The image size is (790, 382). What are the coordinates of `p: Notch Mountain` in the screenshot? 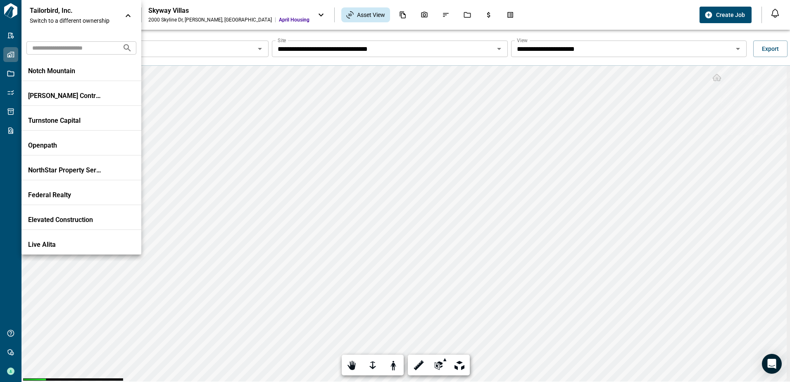 It's located at (65, 71).